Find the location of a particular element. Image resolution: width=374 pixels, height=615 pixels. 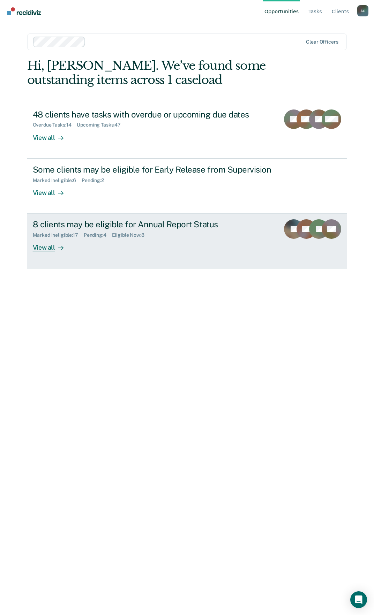

a: Some clients may be eligible for Early Release from SupervisionMarked Ineligible:6Pending:2View all is located at coordinates (187, 186).